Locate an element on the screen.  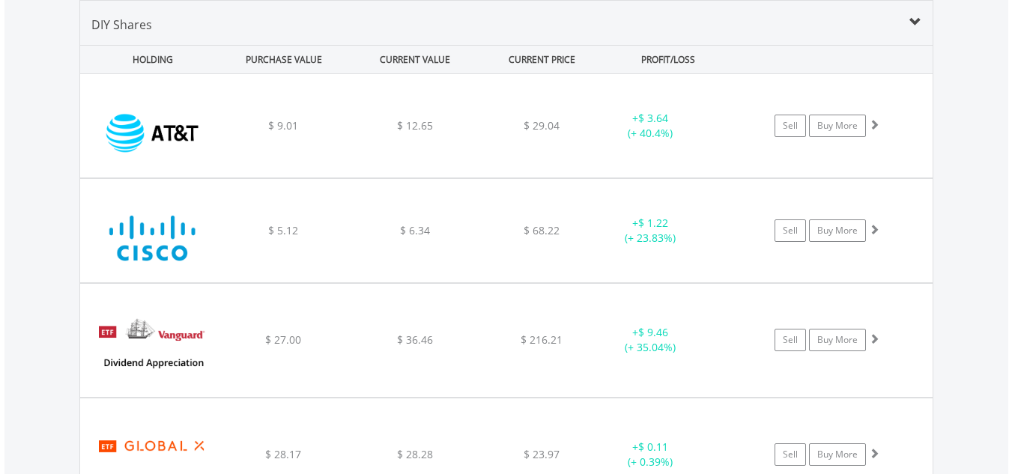
span: $ 216.21 is located at coordinates (541, 339).